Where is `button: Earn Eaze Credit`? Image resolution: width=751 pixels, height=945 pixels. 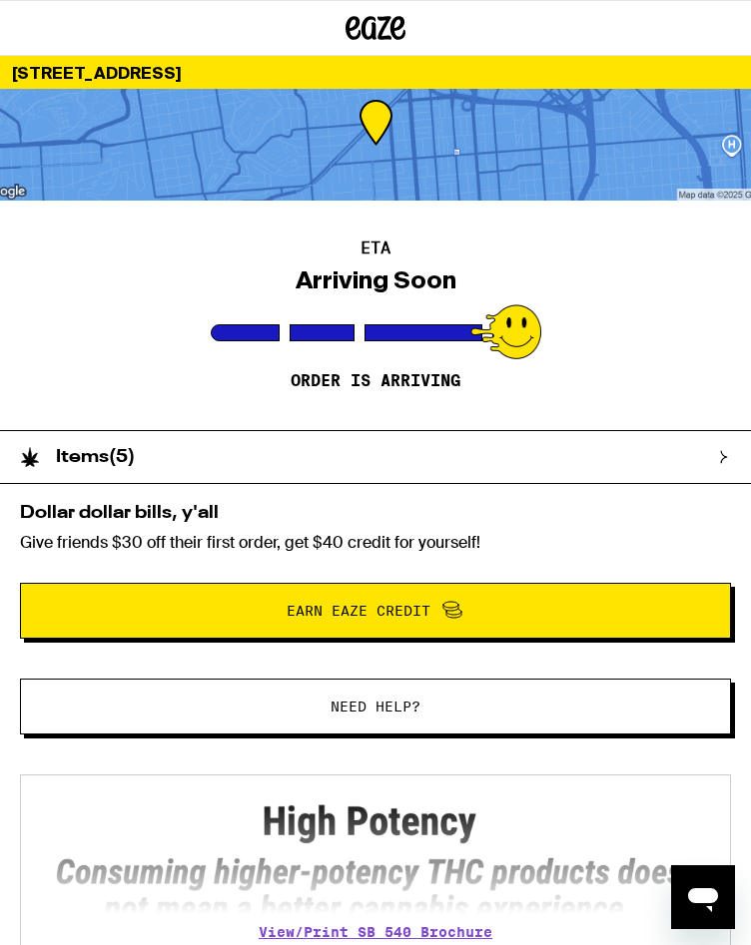 button: Earn Eaze Credit is located at coordinates (375, 611).